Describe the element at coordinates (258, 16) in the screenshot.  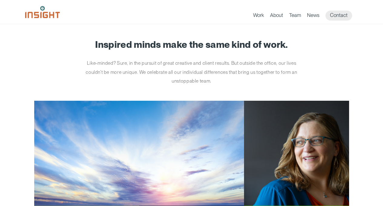
I see `a: Work` at that location.